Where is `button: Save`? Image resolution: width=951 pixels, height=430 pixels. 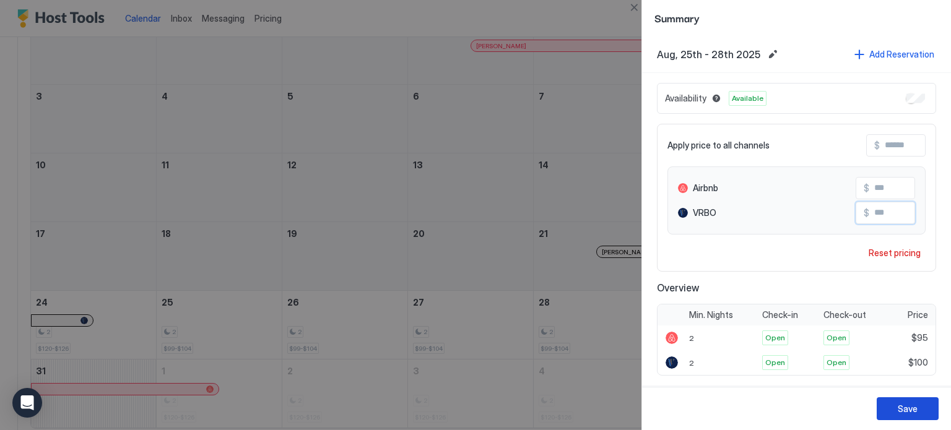 button: Save is located at coordinates (908, 409).